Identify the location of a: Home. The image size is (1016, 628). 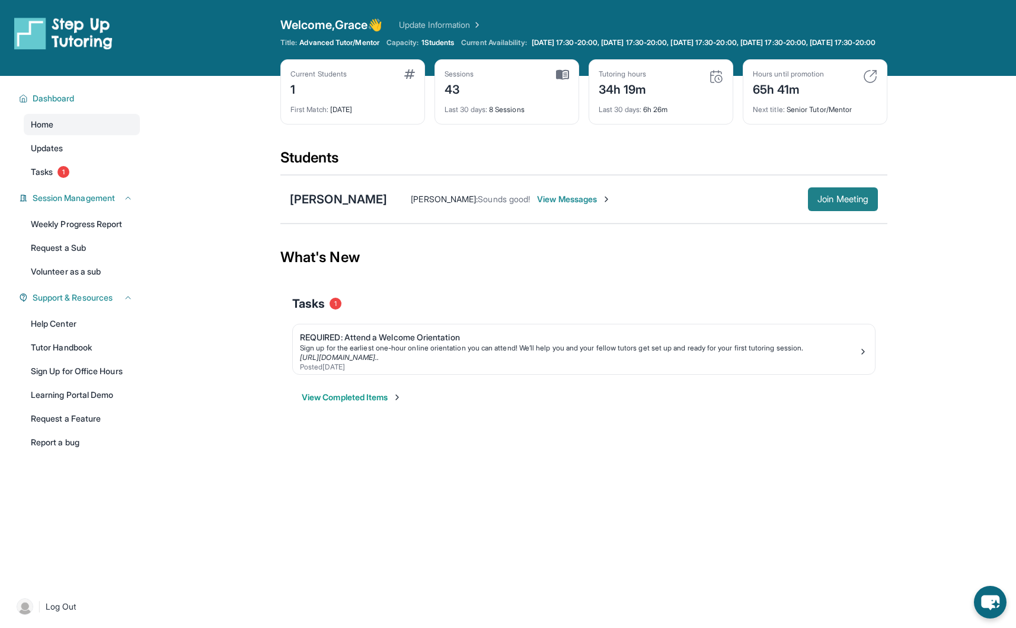
(82, 125).